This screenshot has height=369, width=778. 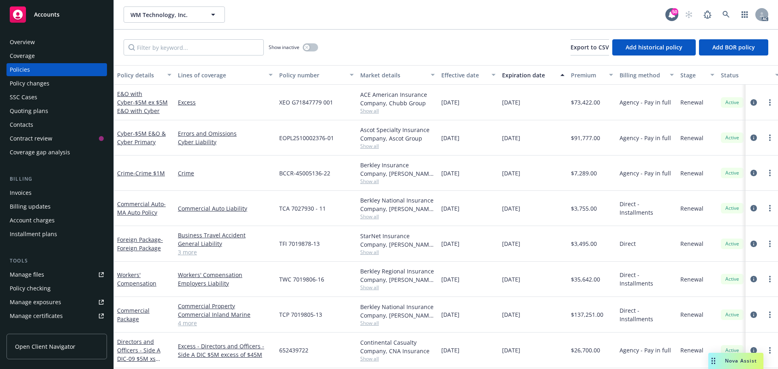 What do you see at coordinates (284, 47) in the screenshot?
I see `span: Show inactive` at bounding box center [284, 47].